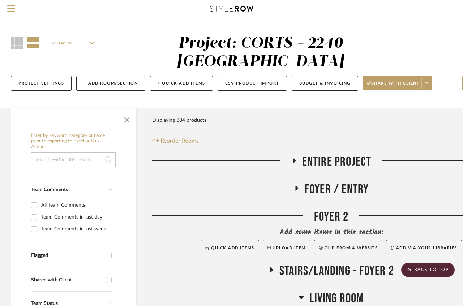 This screenshot has width=463, height=306. What do you see at coordinates (337, 271) in the screenshot?
I see `span: Stairs/Landing - Foyer 2` at bounding box center [337, 271].